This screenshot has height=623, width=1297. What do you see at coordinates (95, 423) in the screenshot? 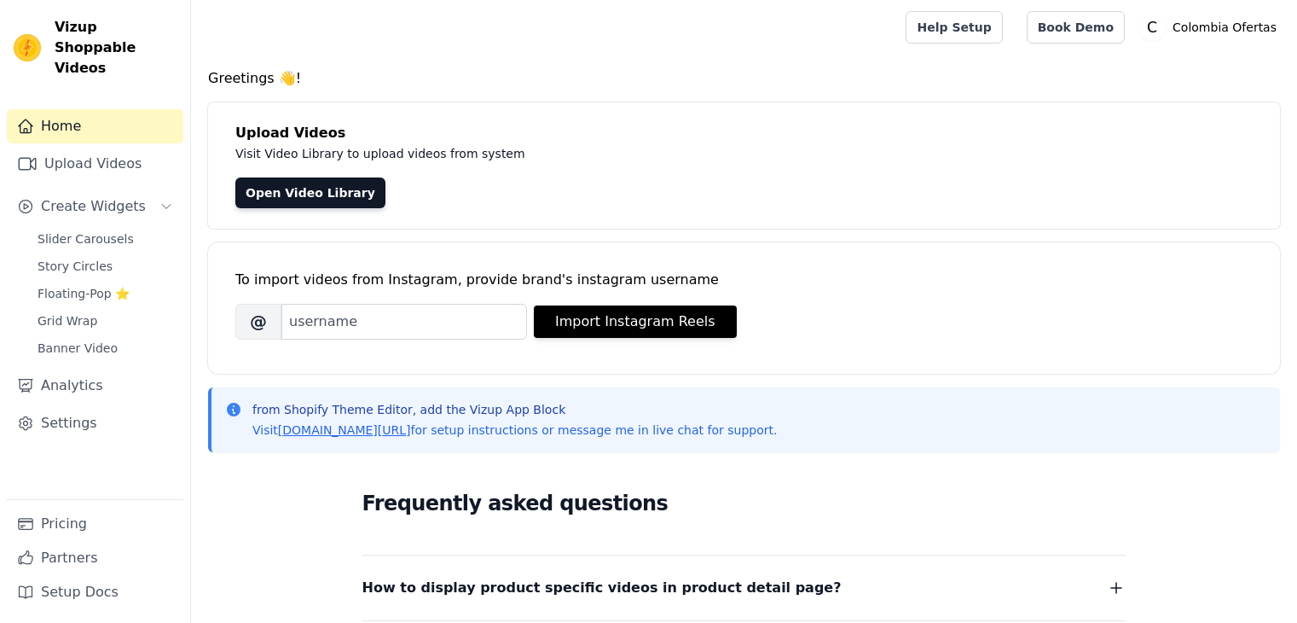
I see `a: Settings` at bounding box center [95, 423].